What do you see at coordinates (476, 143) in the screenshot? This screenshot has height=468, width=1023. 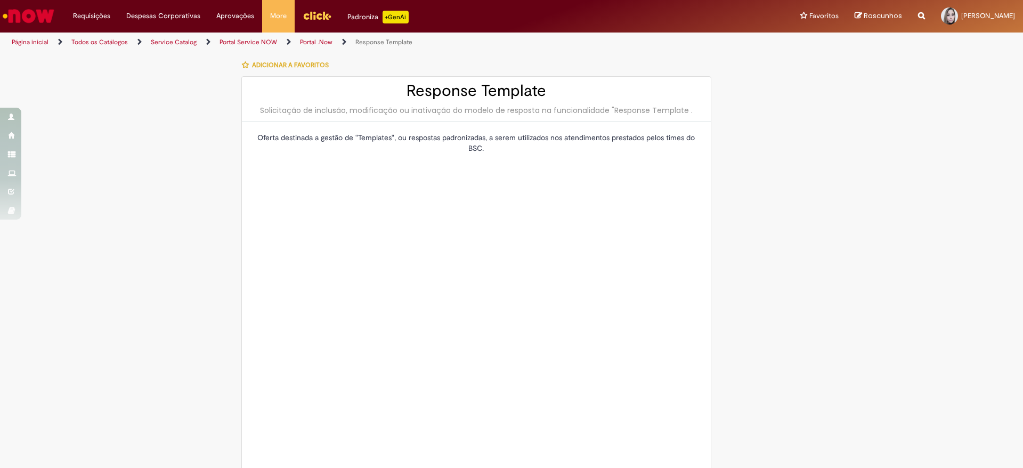 I see `p: Oferta destinada a gestão de "Templates", ou respostas padronizadas, a serem utilizados nos atend...` at bounding box center [476, 143].